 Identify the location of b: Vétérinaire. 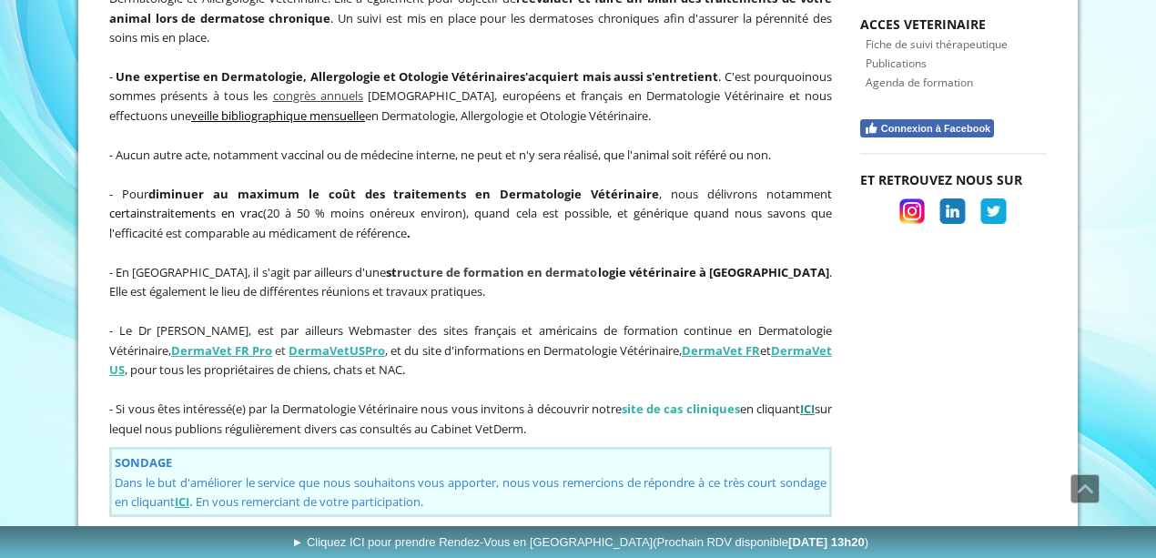
(485, 76).